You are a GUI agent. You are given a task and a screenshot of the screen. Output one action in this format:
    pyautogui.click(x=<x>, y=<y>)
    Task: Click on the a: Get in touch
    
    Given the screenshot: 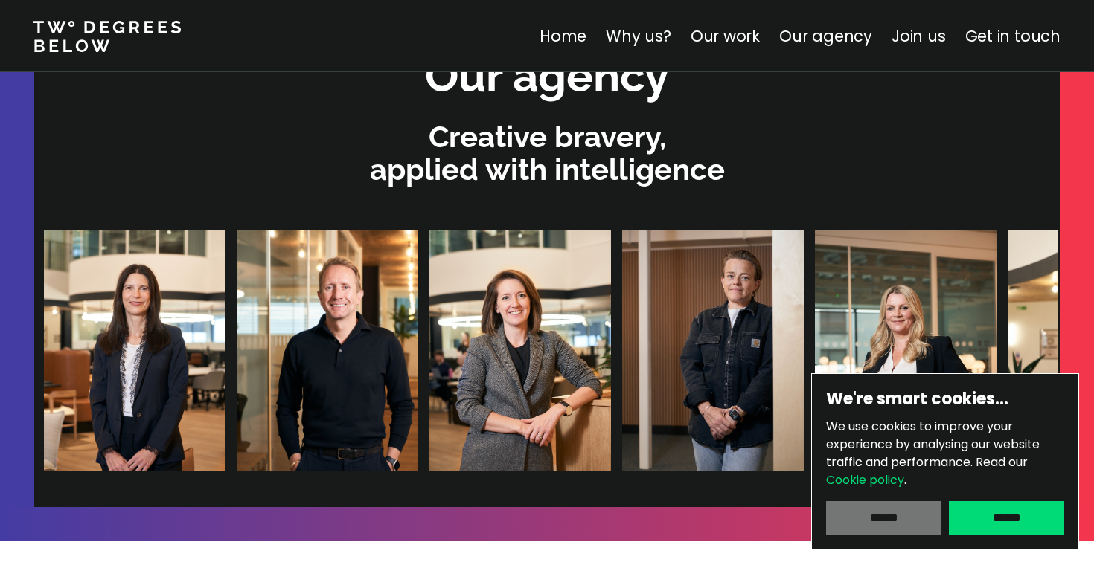 What is the action you would take?
    pyautogui.click(x=1013, y=36)
    